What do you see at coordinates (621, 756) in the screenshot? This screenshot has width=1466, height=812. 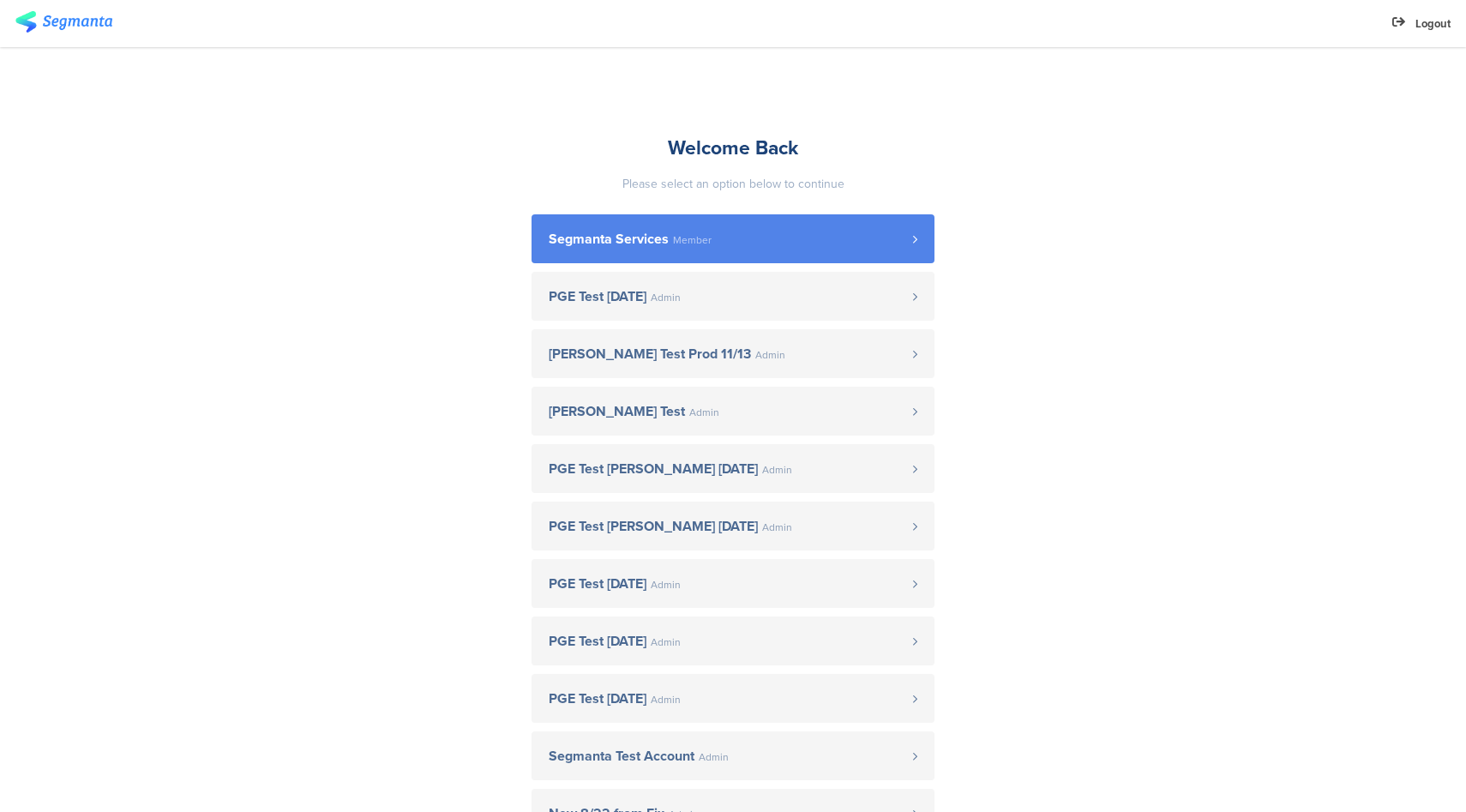 I see `span: Segmanta Test Account` at bounding box center [621, 756].